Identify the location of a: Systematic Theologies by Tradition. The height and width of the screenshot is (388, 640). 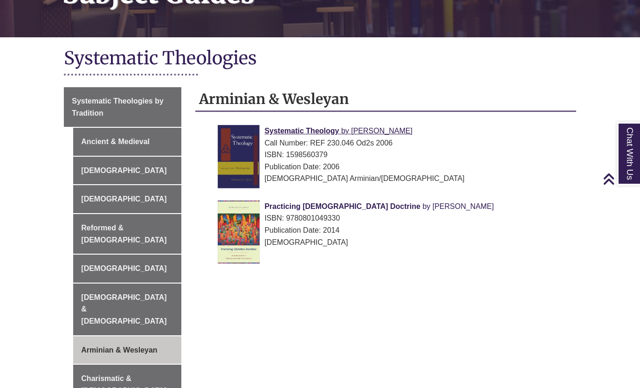
(123, 107).